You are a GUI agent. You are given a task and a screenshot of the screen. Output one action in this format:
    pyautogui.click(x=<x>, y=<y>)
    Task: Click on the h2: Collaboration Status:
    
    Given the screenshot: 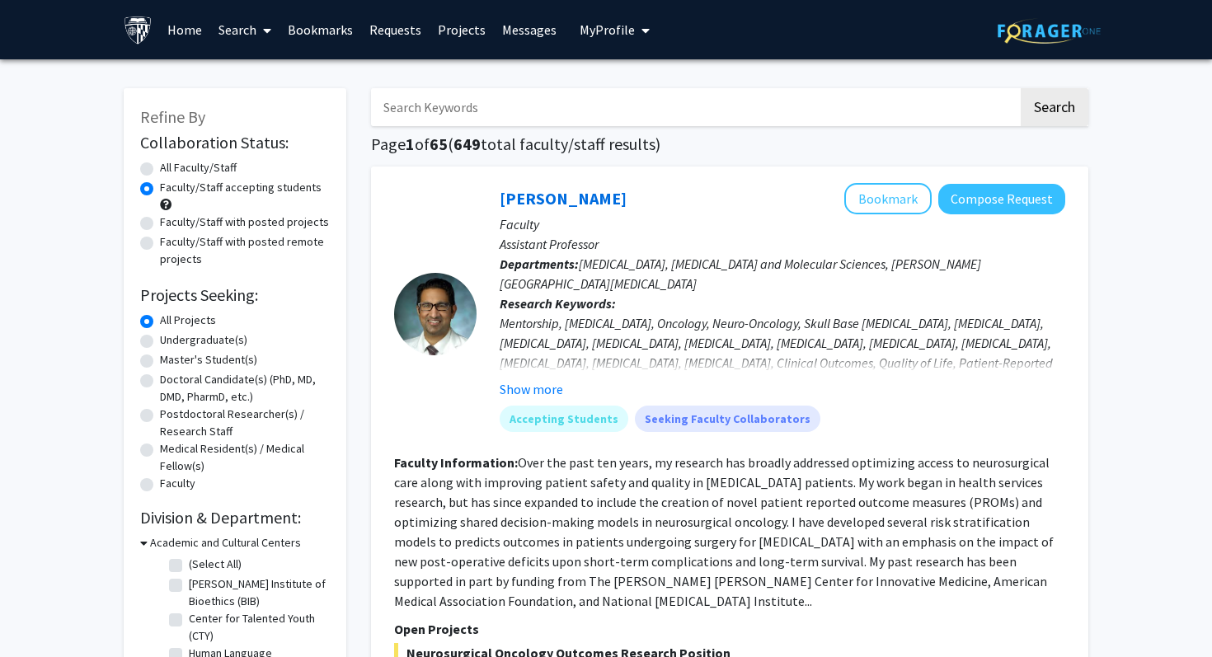 What is the action you would take?
    pyautogui.click(x=235, y=143)
    